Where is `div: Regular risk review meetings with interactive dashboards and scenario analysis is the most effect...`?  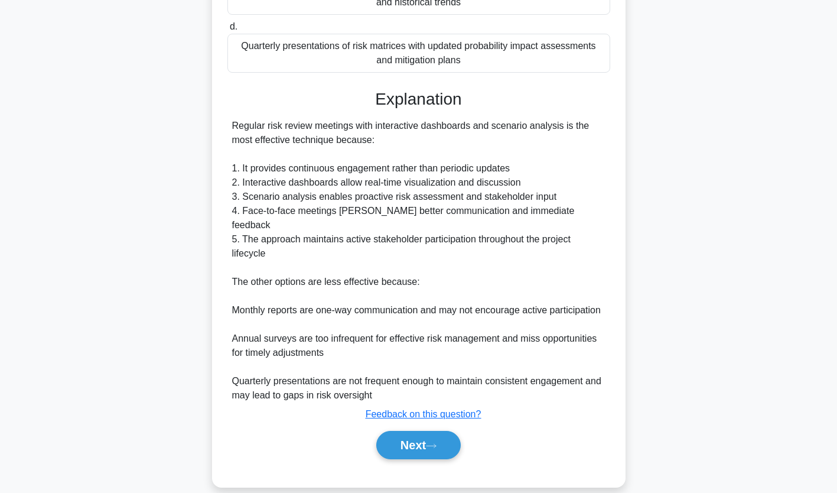 div: Regular risk review meetings with interactive dashboards and scenario analysis is the most effect... is located at coordinates (419, 261).